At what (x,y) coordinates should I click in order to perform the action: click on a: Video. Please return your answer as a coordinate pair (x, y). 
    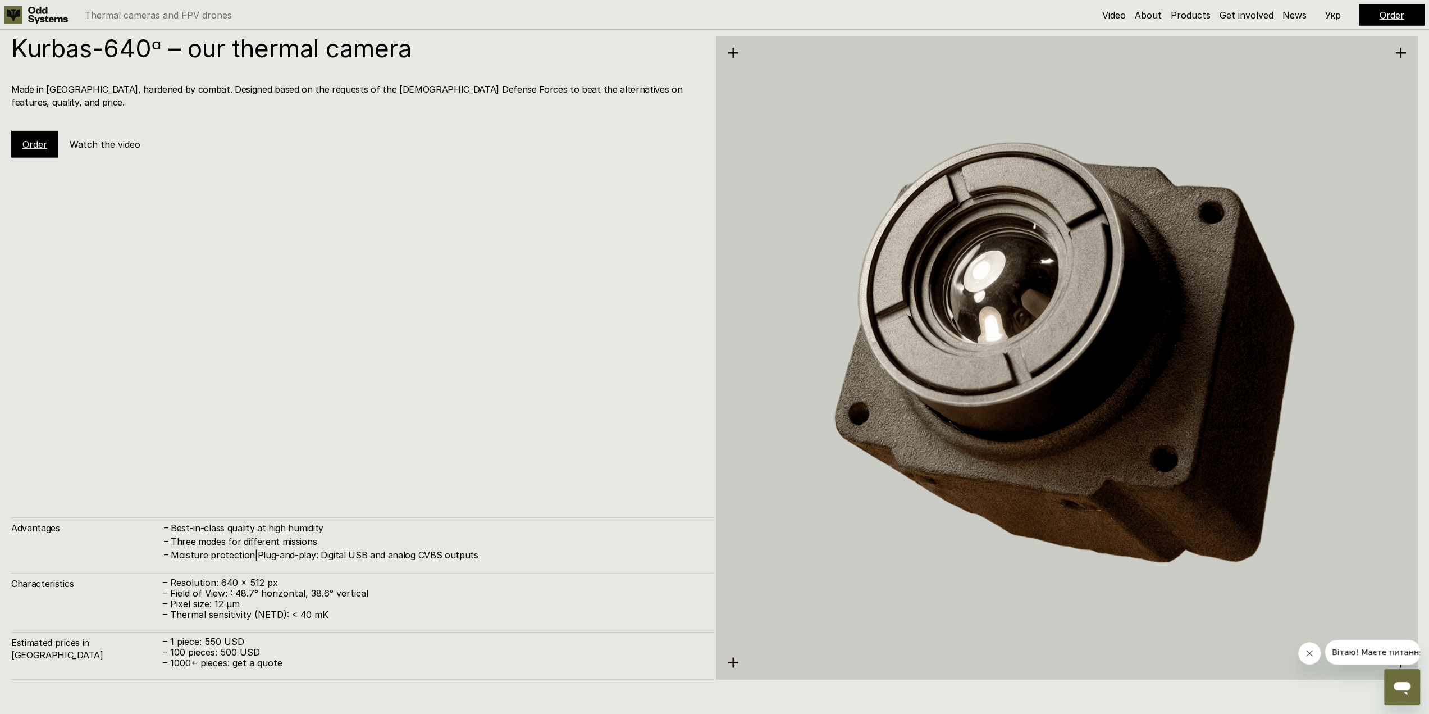
    Looking at the image, I should click on (1114, 15).